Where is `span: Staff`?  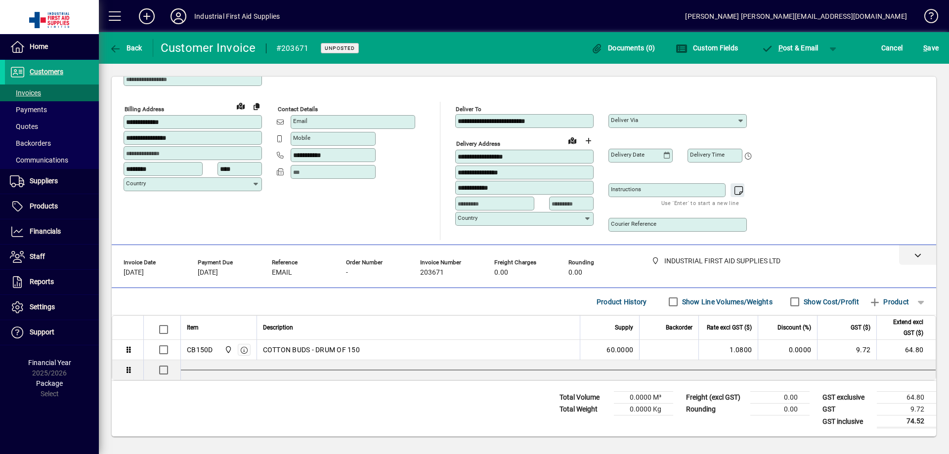 span: Staff is located at coordinates (37, 256).